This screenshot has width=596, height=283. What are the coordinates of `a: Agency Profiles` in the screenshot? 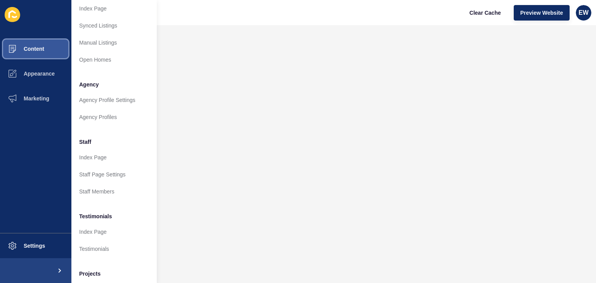 It's located at (114, 117).